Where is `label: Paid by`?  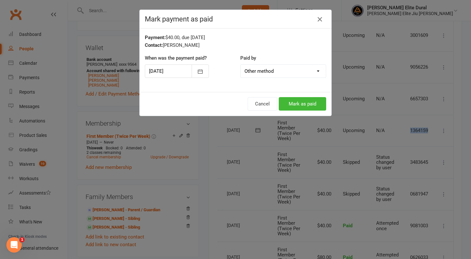 label: Paid by is located at coordinates (248, 58).